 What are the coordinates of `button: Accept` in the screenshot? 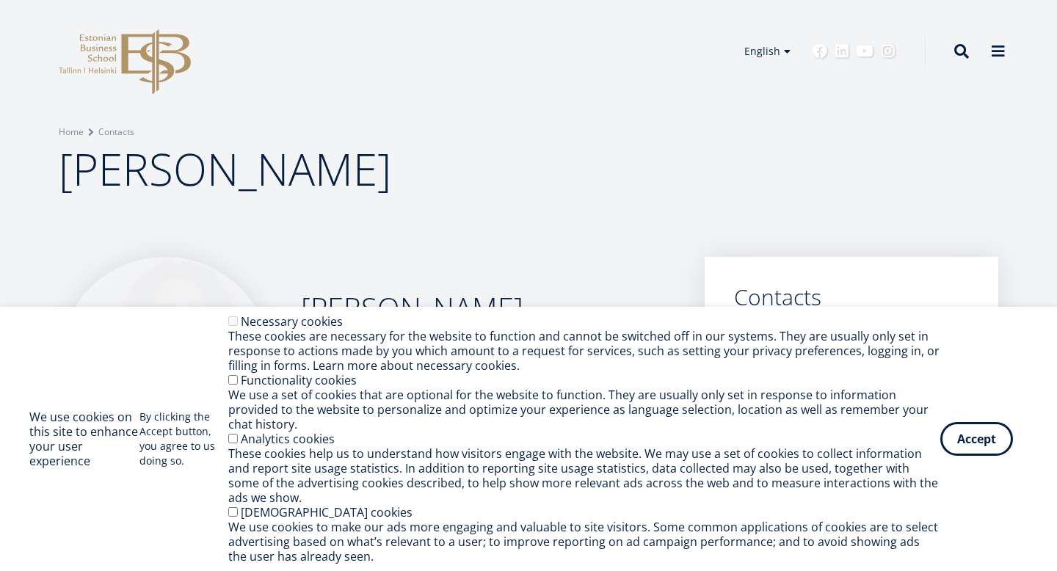 It's located at (976, 439).